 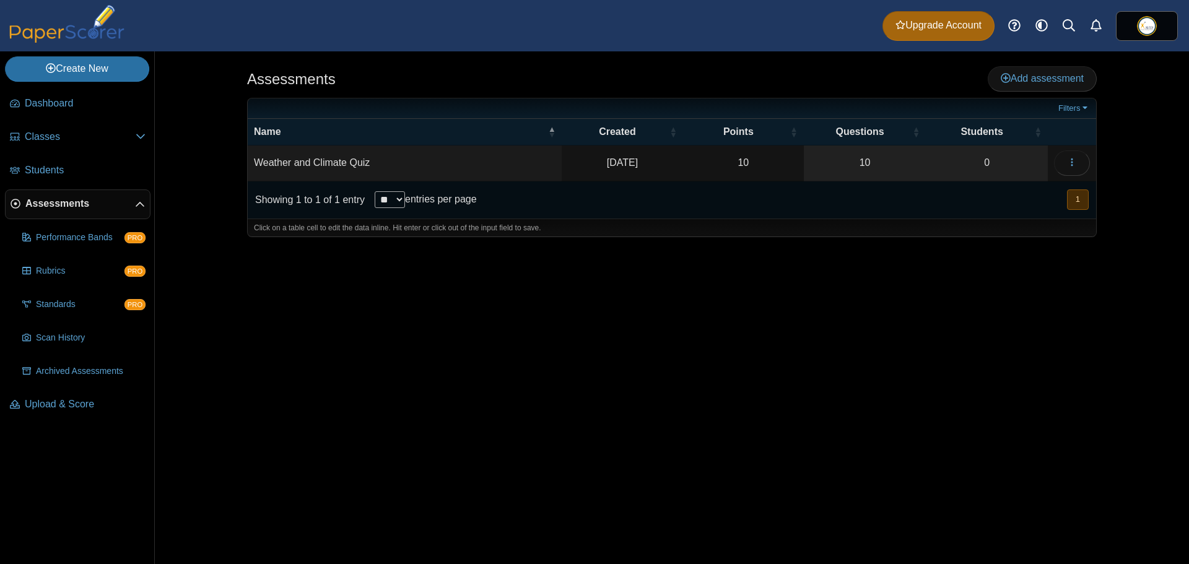 I want to click on img: PaperScorer, so click(x=67, y=24).